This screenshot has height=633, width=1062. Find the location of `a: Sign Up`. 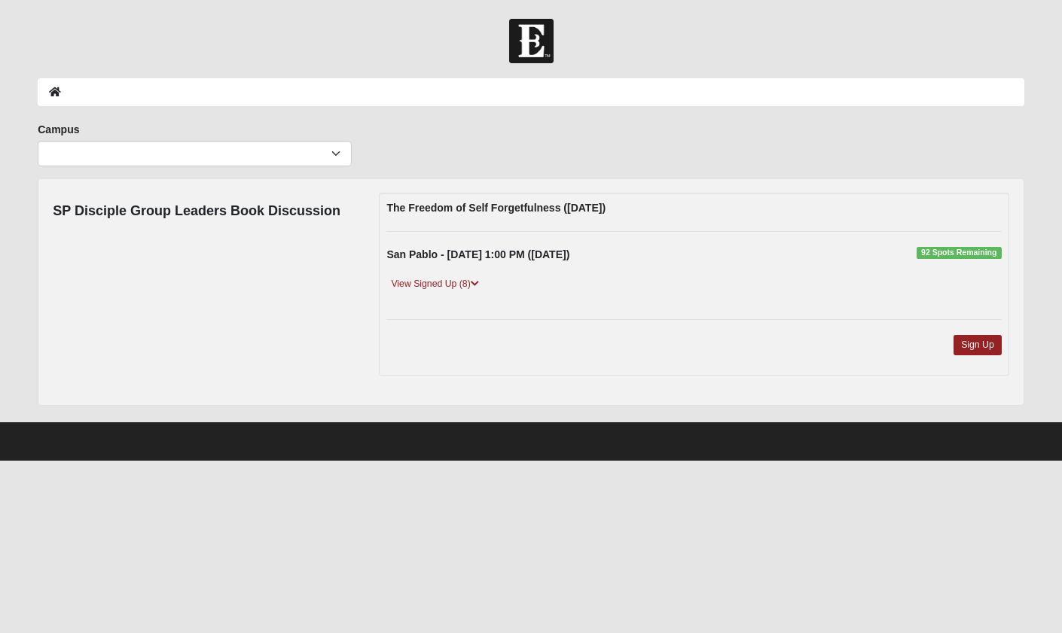

a: Sign Up is located at coordinates (977, 345).